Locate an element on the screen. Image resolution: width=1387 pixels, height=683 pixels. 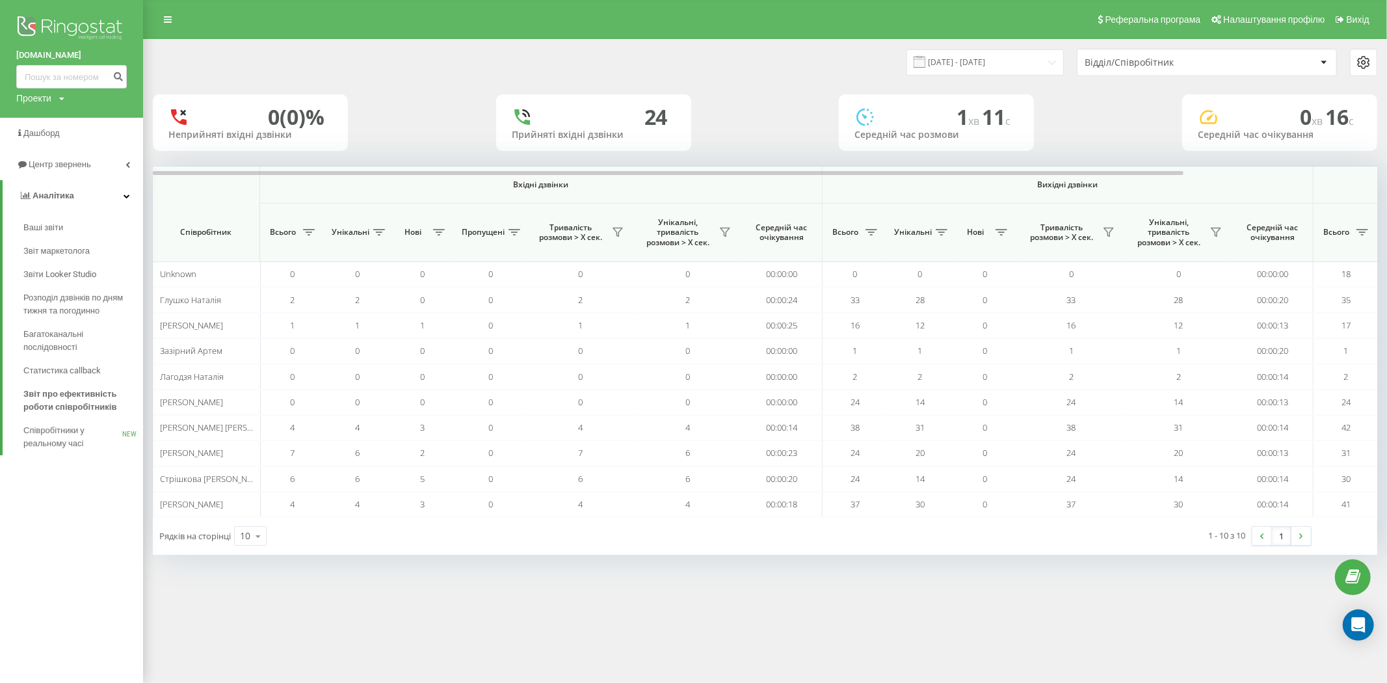
span: 5 is located at coordinates (423, 479).